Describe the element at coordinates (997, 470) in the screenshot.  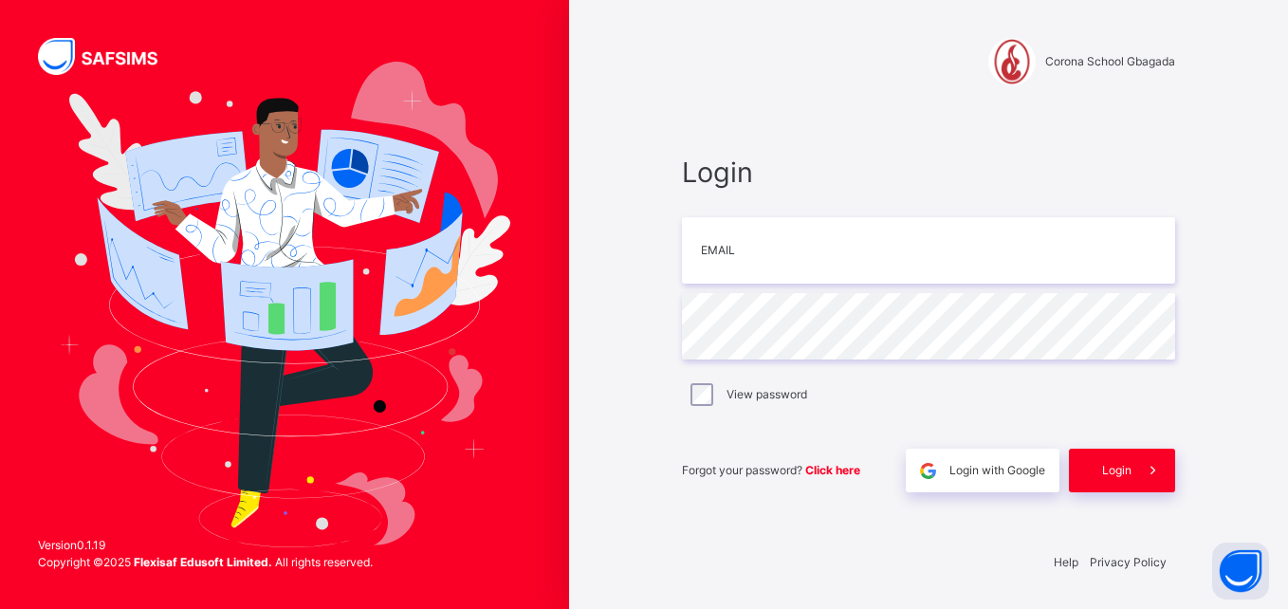
I see `span: Login with Google` at that location.